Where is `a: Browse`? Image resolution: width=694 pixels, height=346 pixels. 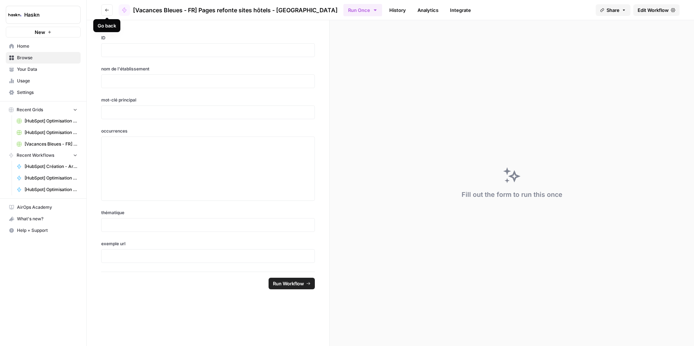
a: Browse is located at coordinates (43, 58).